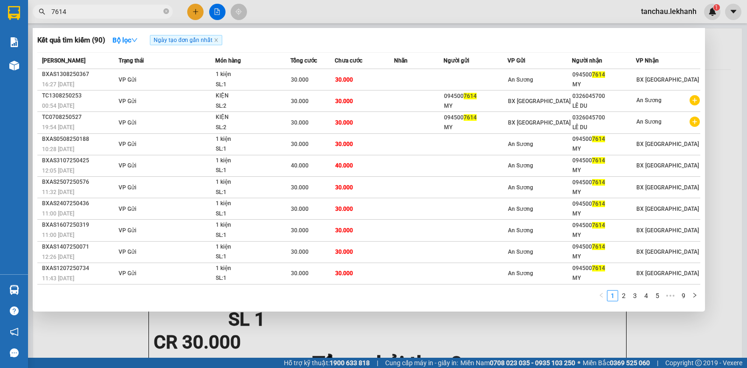  What do you see at coordinates (695, 296) in the screenshot?
I see `button: right` at bounding box center [695, 296].